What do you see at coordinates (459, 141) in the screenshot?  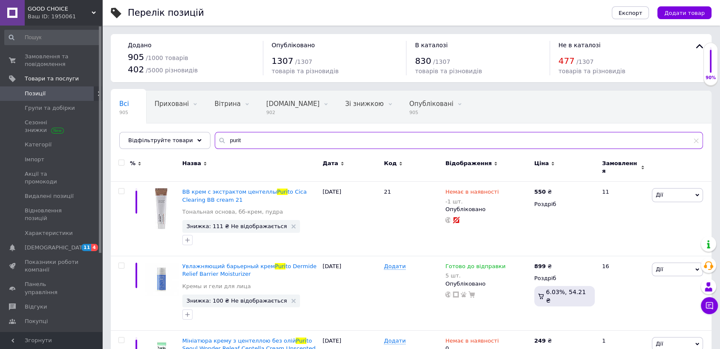 I see `input: Пошук по назві позиції, артикулу і пошуковим запитам` at bounding box center [459, 141].